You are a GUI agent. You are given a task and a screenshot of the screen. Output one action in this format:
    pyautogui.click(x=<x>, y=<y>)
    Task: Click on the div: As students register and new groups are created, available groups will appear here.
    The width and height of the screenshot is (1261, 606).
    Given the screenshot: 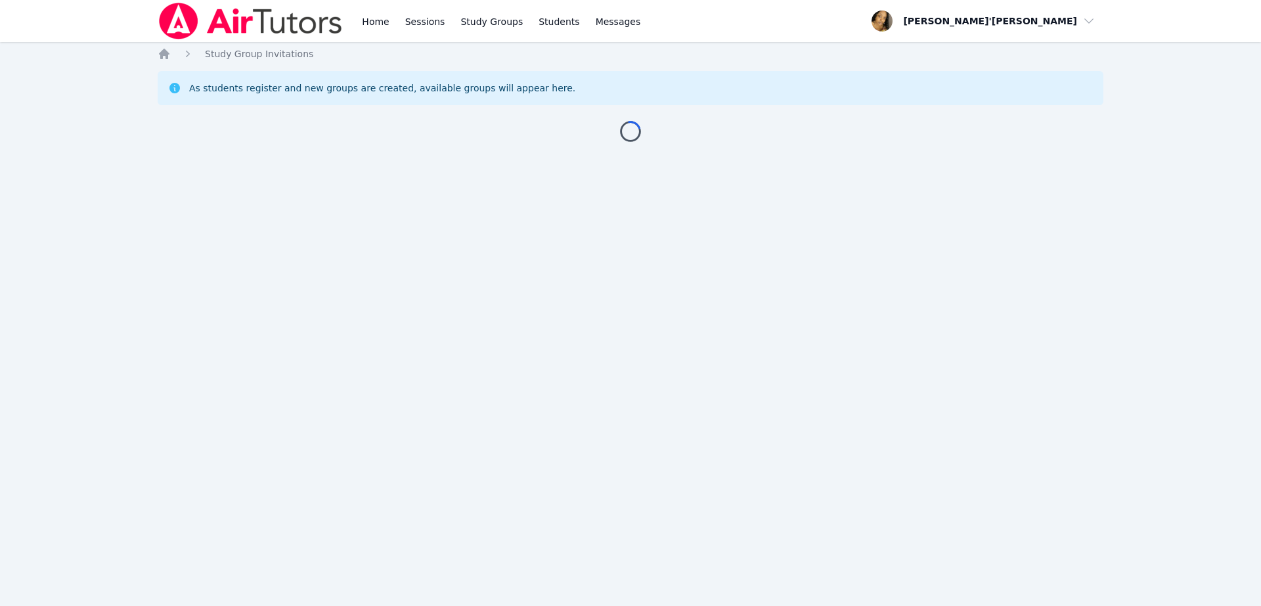 What is the action you would take?
    pyautogui.click(x=382, y=88)
    